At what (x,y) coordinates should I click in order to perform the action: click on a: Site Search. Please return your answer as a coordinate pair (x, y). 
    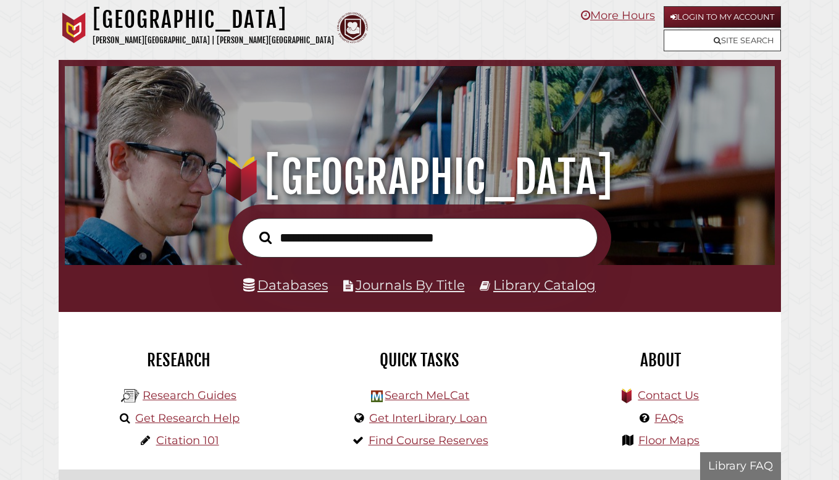
    Looking at the image, I should click on (722, 40).